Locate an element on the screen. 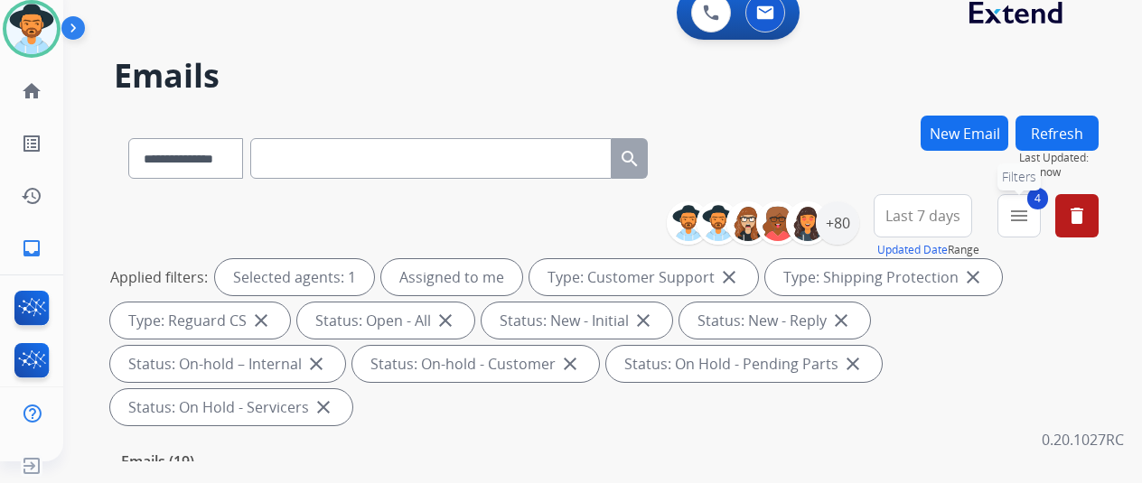  p: Applied filters: is located at coordinates (159, 277).